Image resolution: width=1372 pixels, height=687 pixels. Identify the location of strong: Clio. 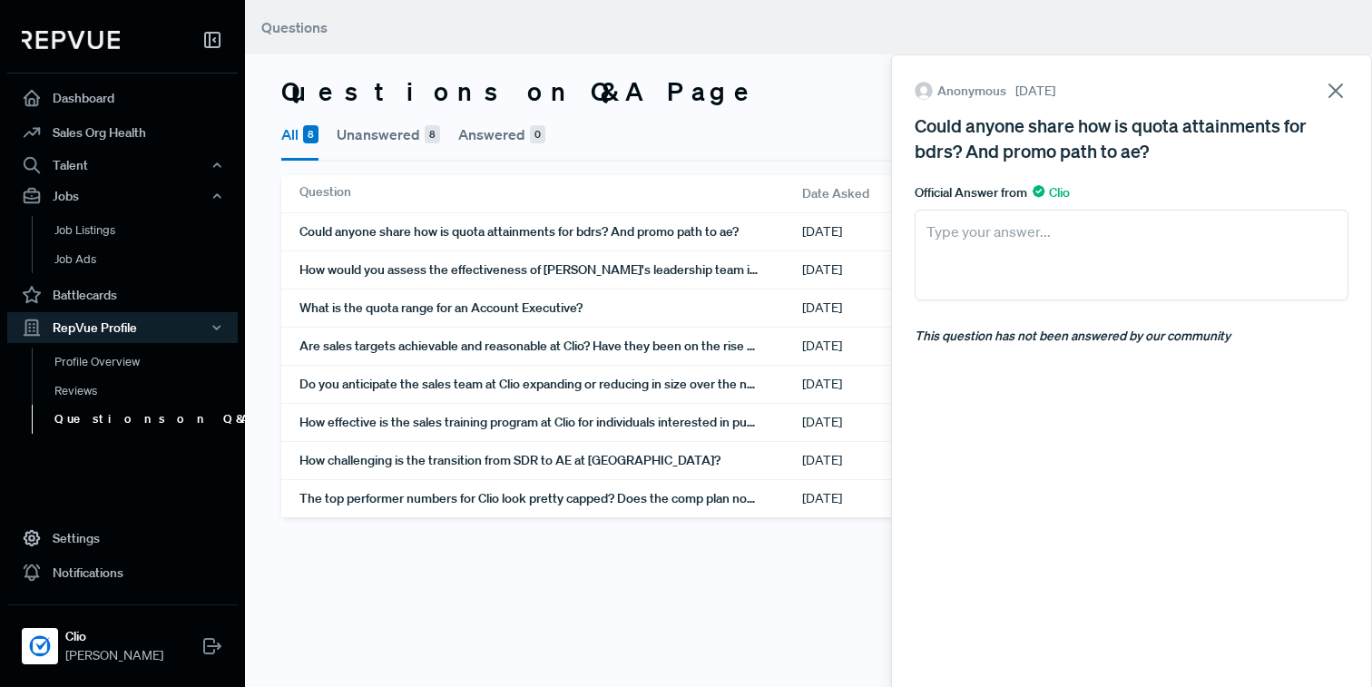
(114, 636).